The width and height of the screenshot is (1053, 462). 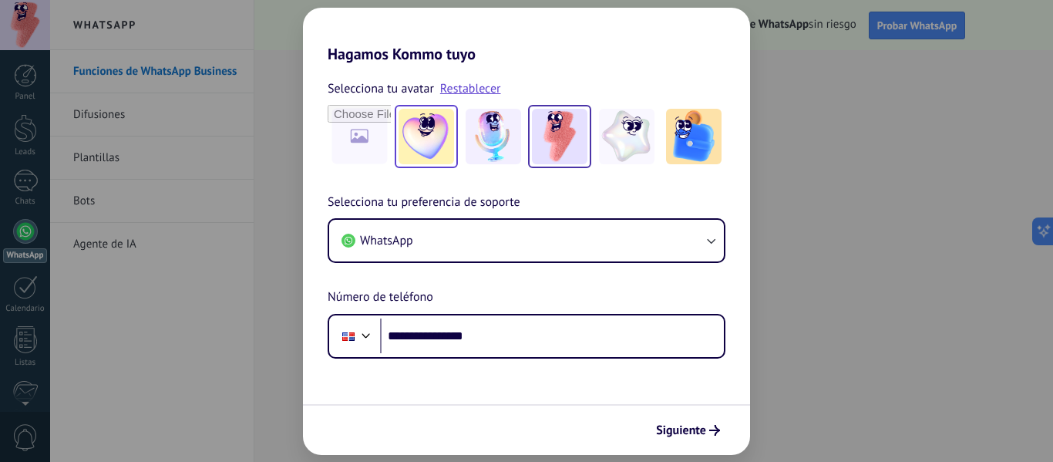 I want to click on button: Siguiente, so click(x=687, y=430).